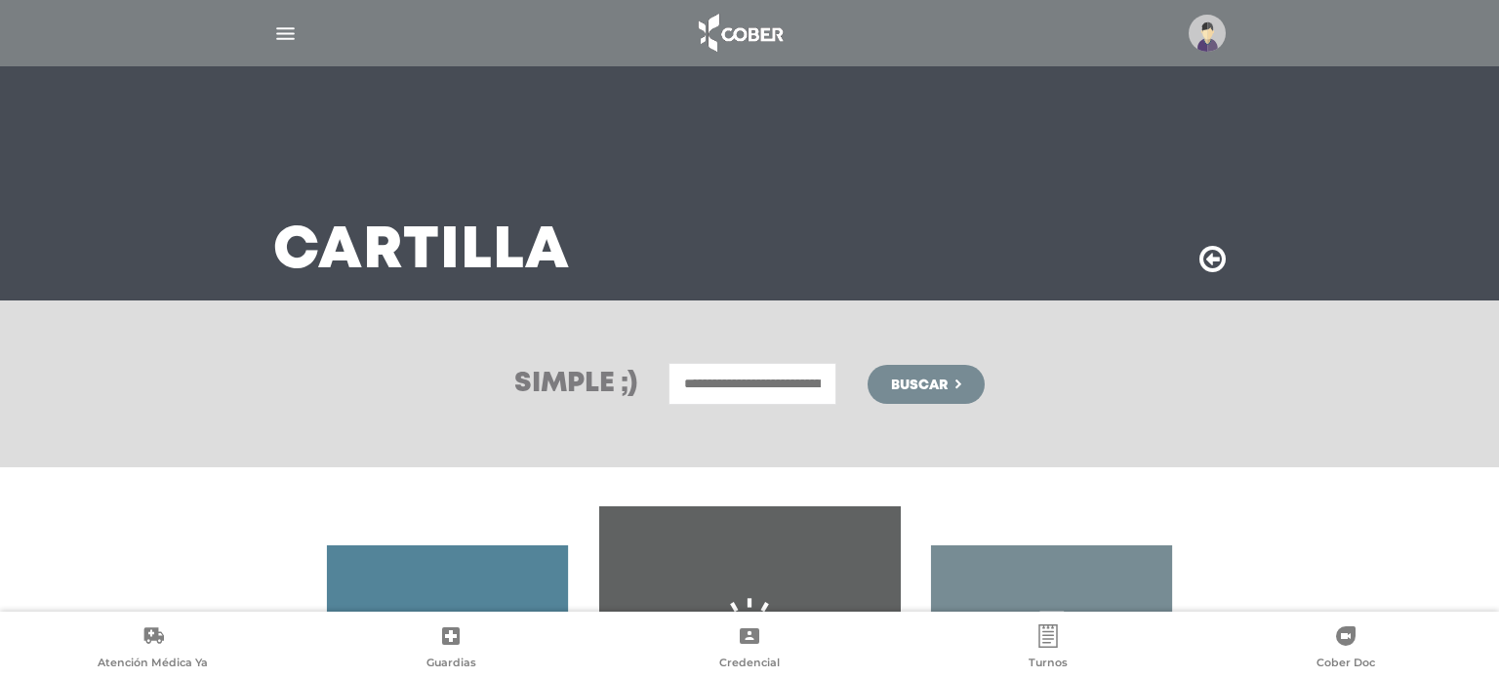  I want to click on a: Cober Doc, so click(1346, 649).